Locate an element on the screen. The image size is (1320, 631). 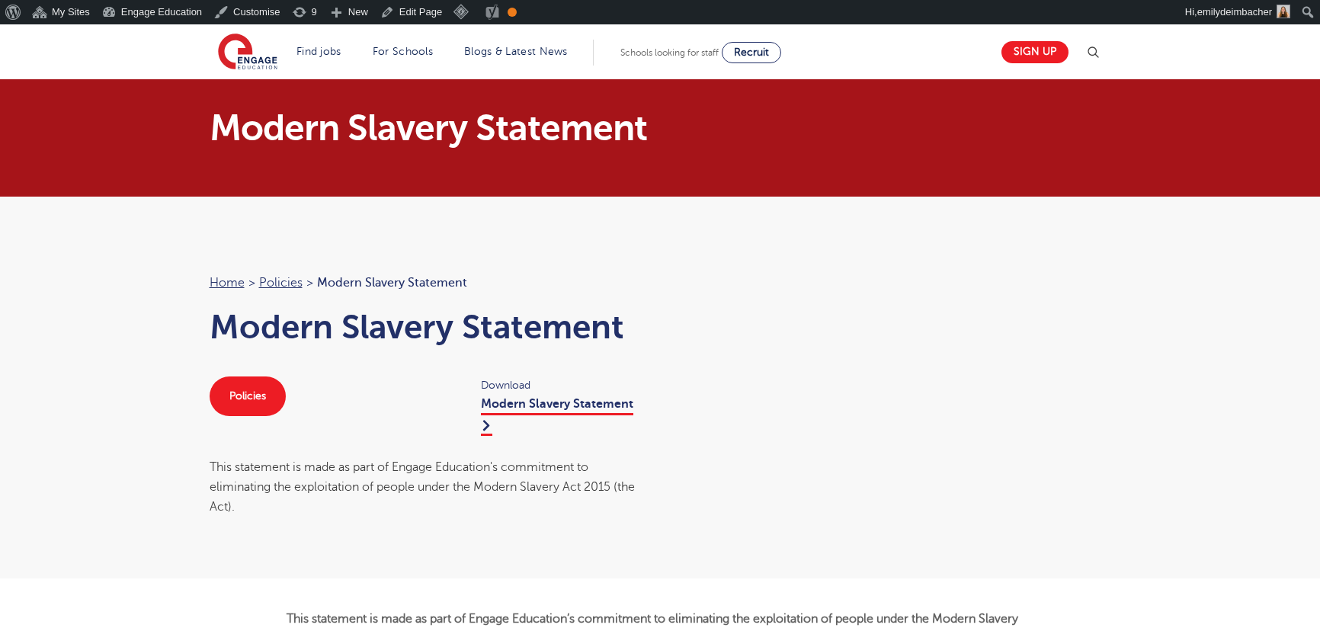
div: OK is located at coordinates (512, 12).